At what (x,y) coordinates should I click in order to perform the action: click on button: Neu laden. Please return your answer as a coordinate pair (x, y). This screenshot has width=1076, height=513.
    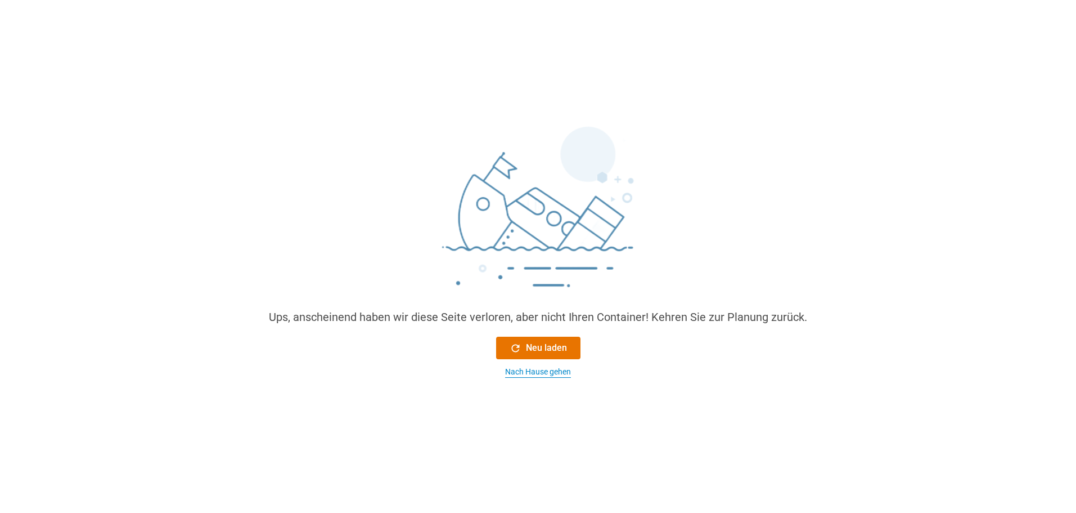
    Looking at the image, I should click on (538, 348).